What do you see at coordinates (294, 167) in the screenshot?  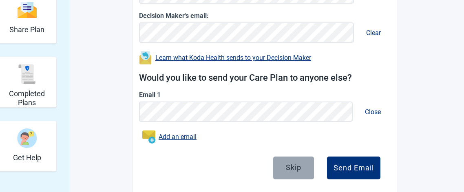 I see `div: Skip` at bounding box center [294, 167].